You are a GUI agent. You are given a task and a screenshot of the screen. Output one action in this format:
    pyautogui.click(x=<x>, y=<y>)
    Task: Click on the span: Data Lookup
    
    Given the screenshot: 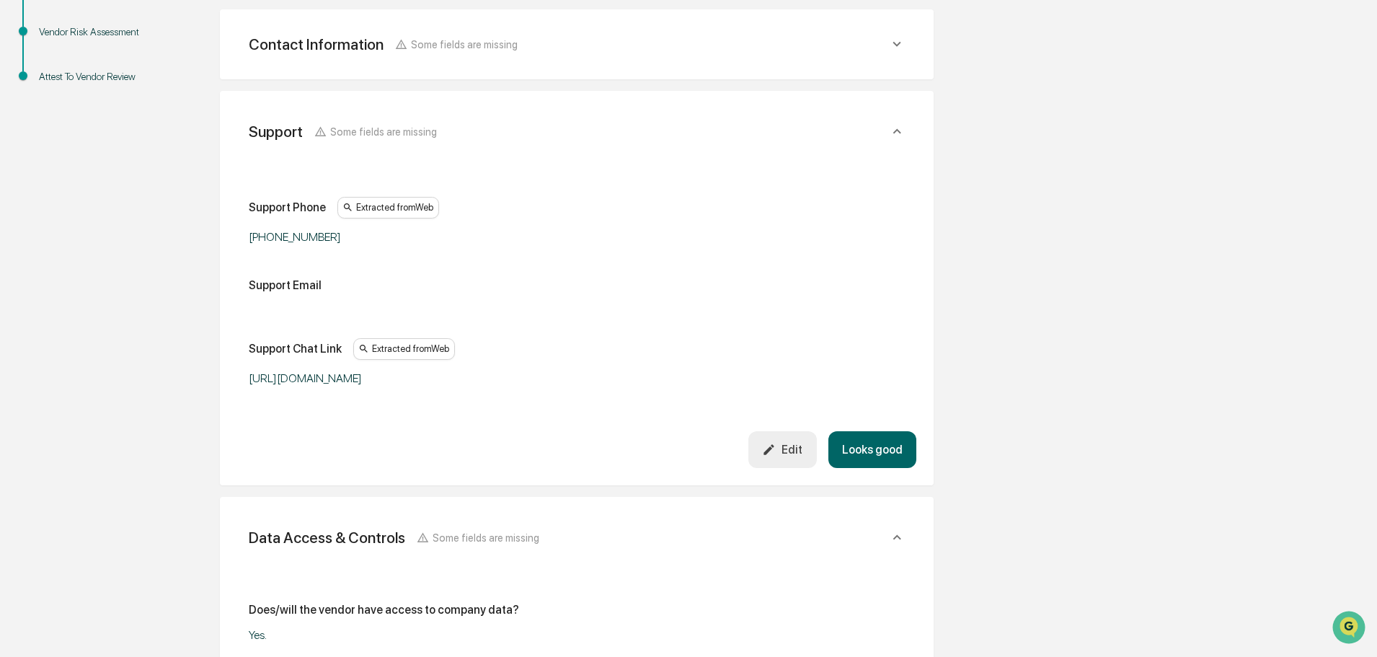 What is the action you would take?
    pyautogui.click(x=60, y=216)
    